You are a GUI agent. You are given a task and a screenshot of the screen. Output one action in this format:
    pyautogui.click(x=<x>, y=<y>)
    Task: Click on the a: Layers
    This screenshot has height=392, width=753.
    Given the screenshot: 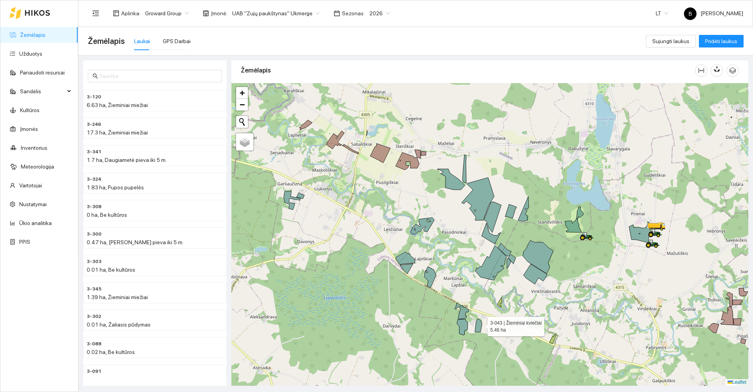 What is the action you would take?
    pyautogui.click(x=245, y=142)
    